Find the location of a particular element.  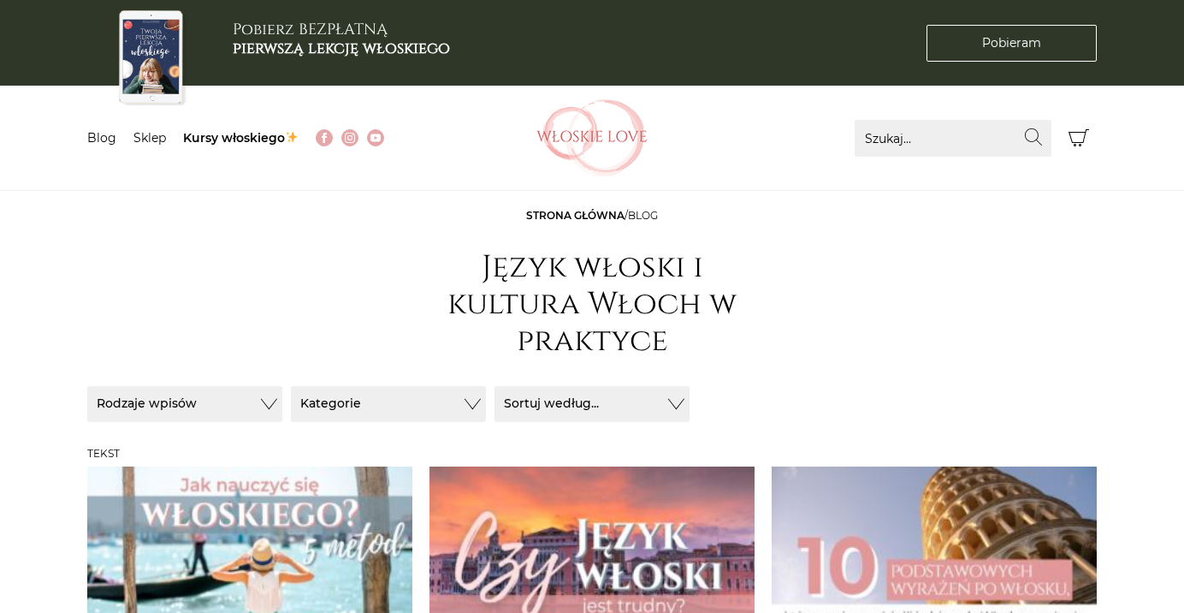

h3: Tekst is located at coordinates (592, 453).